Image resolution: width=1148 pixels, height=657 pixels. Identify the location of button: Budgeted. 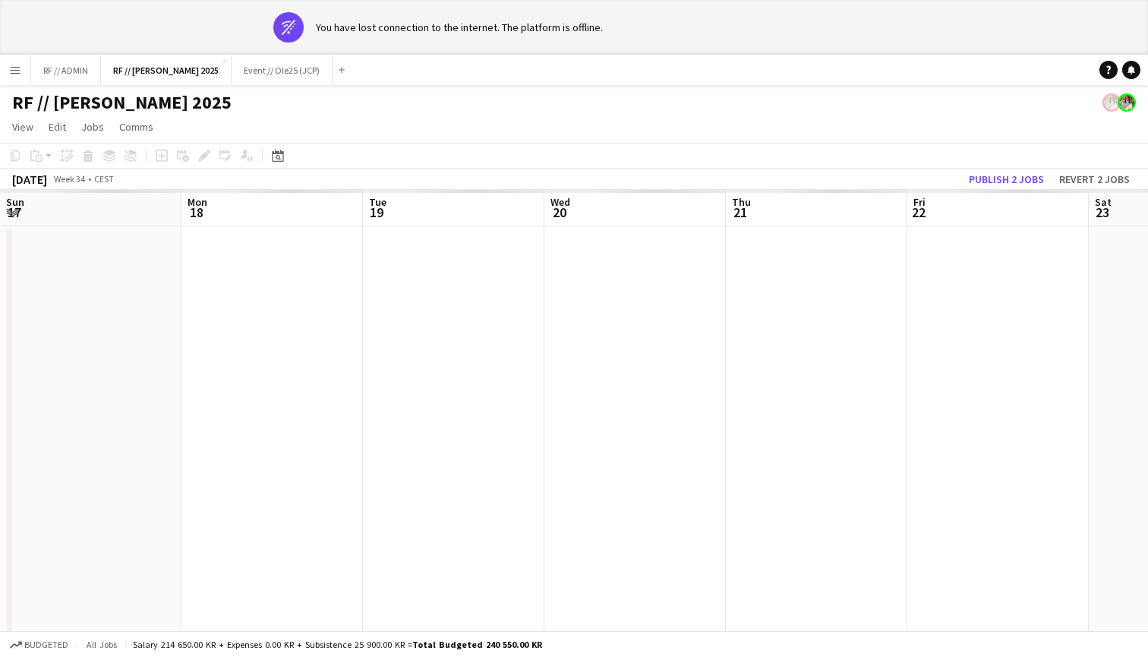
(39, 645).